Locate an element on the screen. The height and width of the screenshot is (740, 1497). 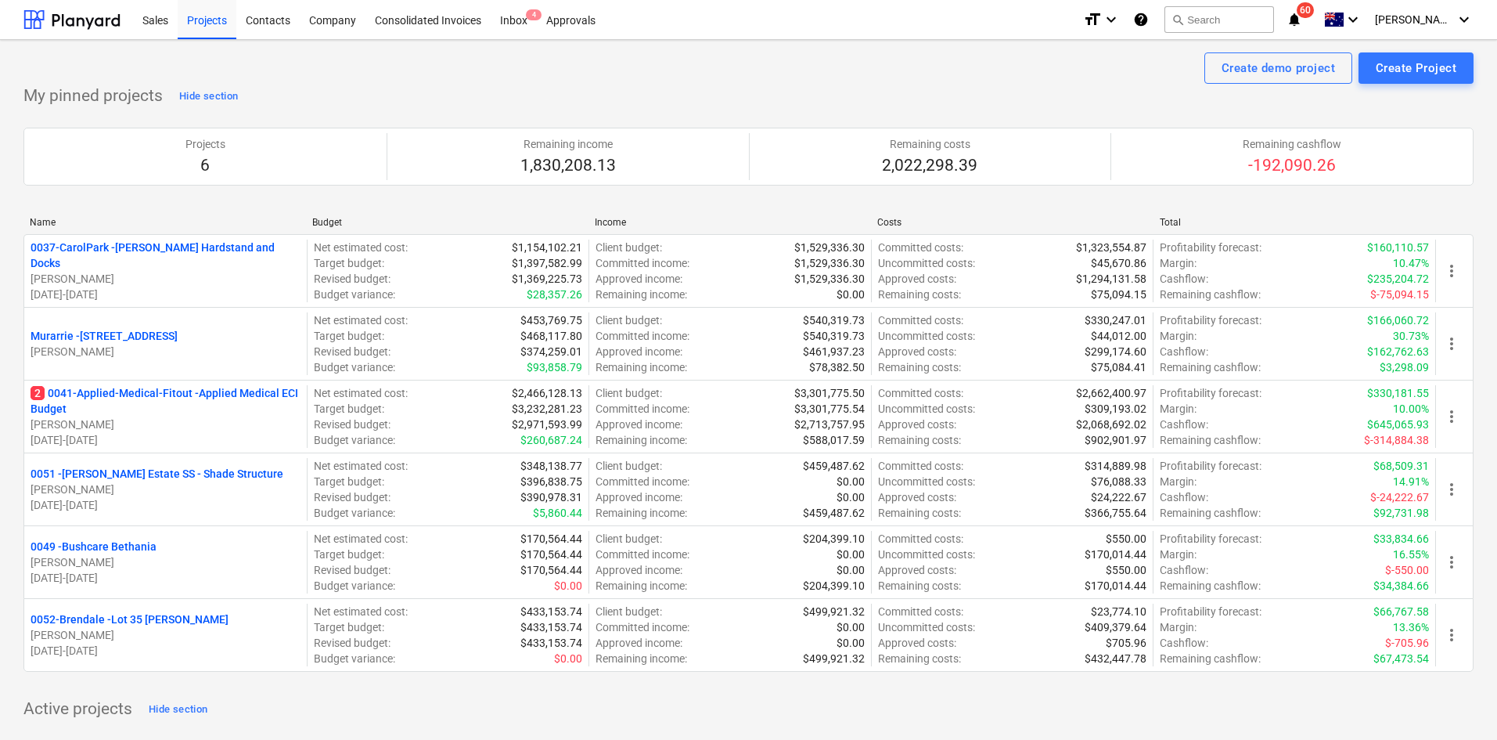
i: keyboard_arrow_down is located at coordinates (1465, 20).